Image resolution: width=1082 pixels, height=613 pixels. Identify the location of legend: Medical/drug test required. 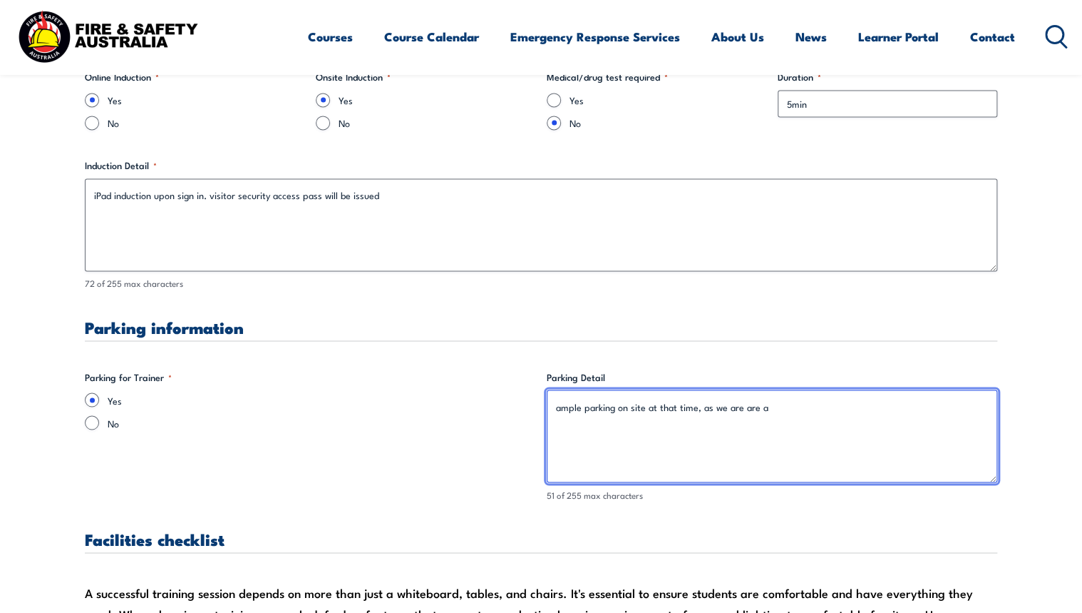
(608, 77).